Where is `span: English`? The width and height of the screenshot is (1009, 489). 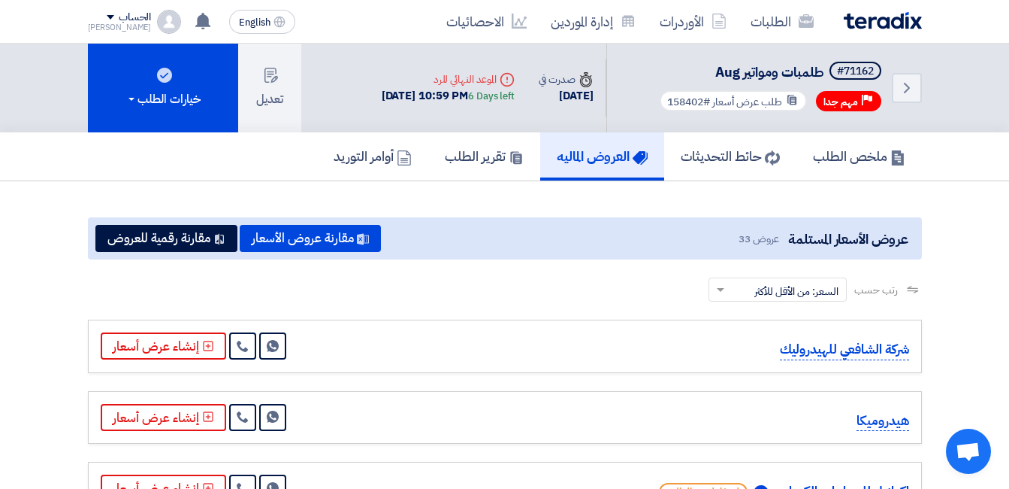
span: English is located at coordinates (255, 23).